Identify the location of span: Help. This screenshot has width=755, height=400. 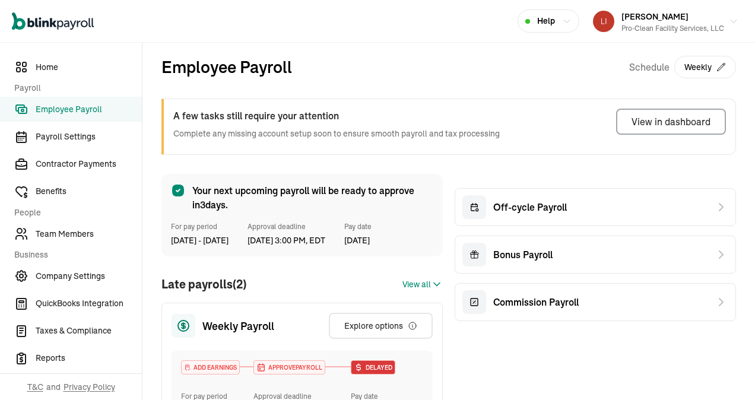
(546, 21).